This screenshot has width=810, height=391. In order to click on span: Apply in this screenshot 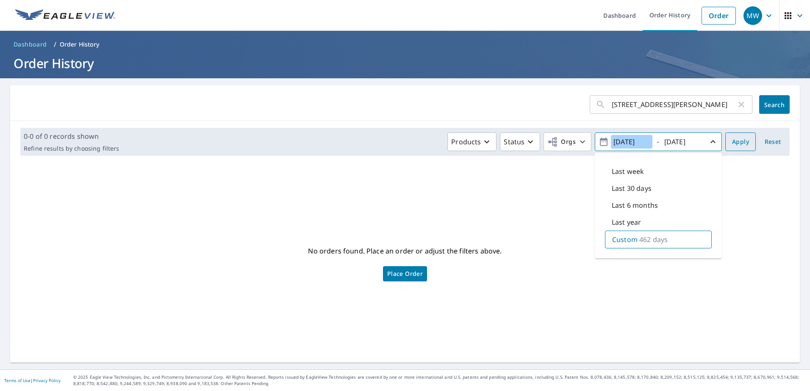, I will do `click(740, 142)`.